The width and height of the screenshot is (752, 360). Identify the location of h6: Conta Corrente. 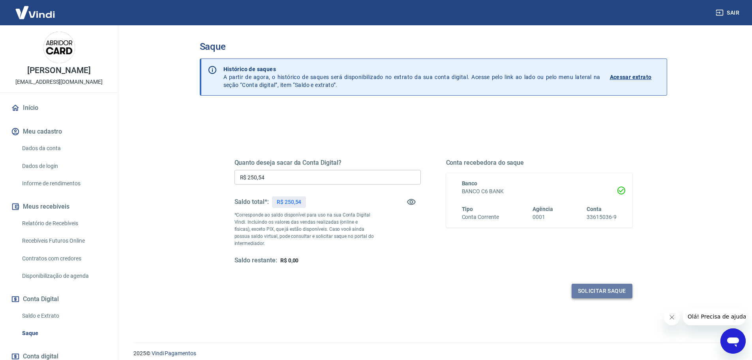
(480, 217).